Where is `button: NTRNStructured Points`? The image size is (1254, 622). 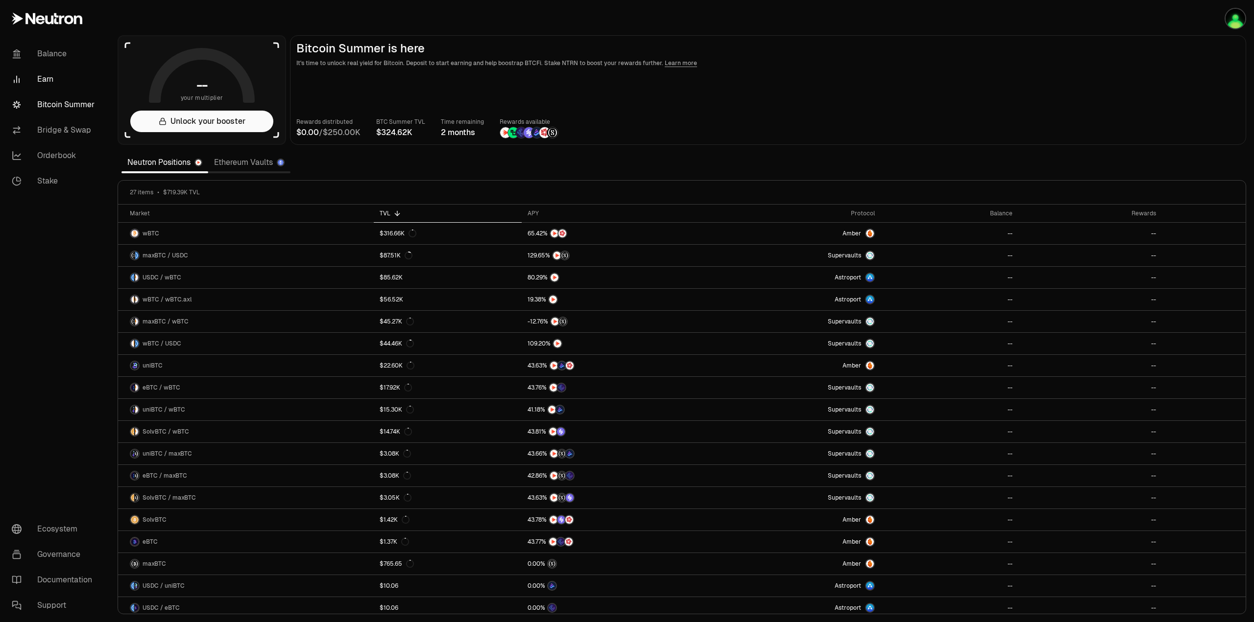
button: NTRNStructured Points is located at coordinates (611, 256).